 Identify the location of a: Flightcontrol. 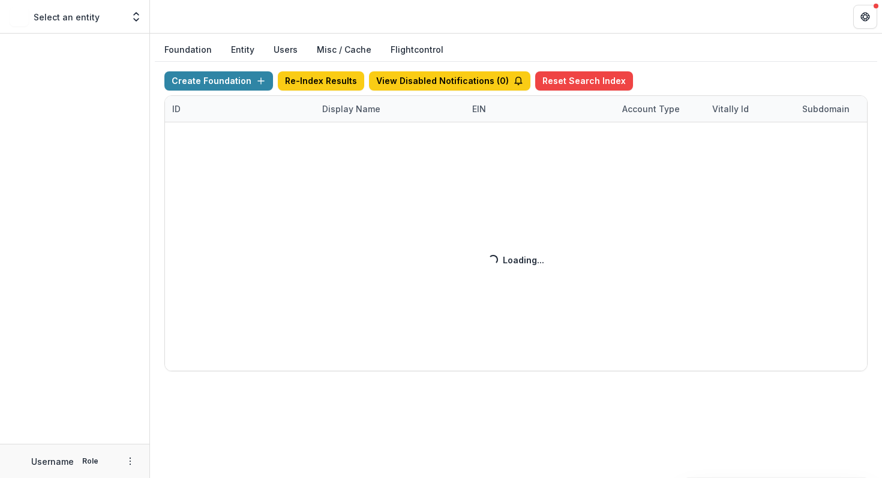
(417, 49).